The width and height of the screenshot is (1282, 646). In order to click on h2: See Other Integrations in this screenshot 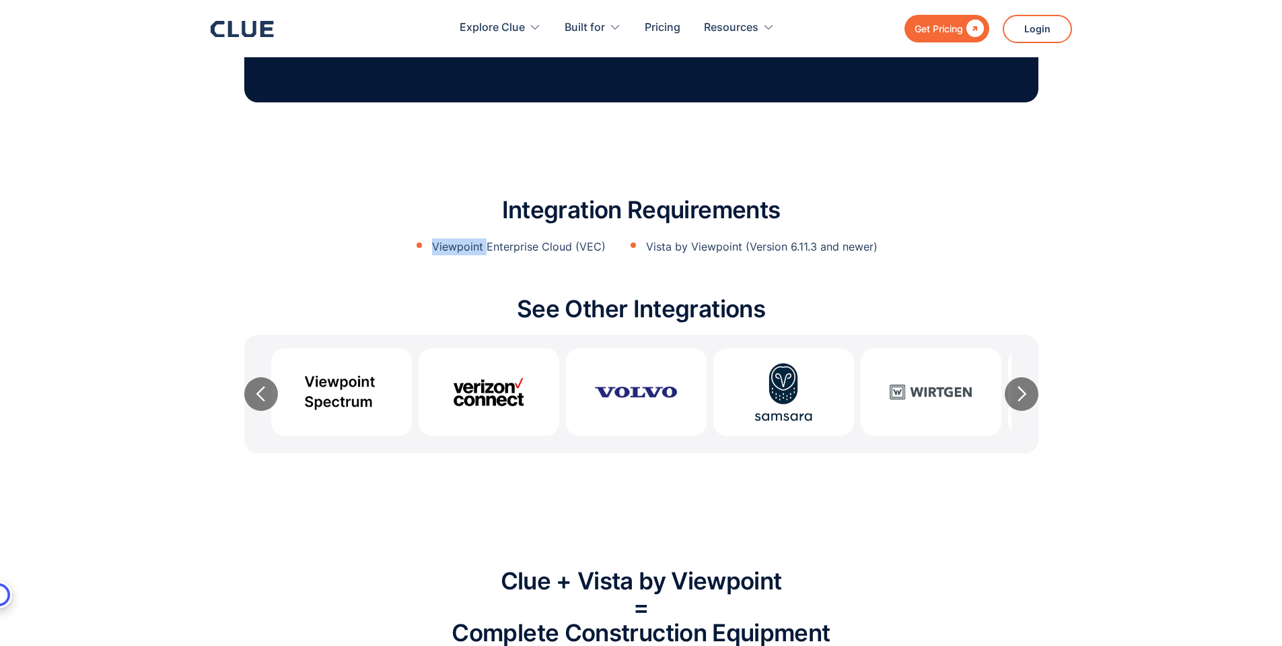, I will do `click(641, 308)`.